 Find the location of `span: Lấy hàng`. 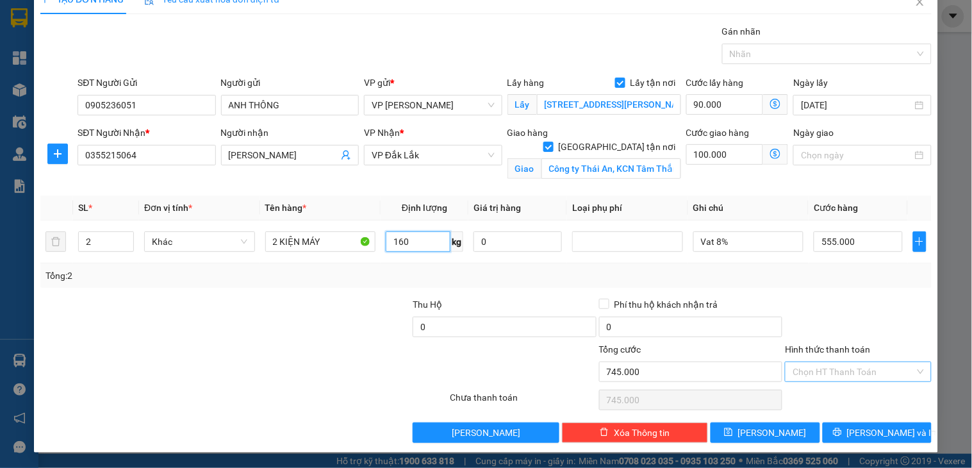

span: Lấy hàng is located at coordinates (526, 83).